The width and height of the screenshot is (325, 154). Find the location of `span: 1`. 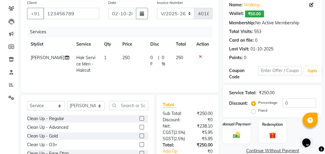

span: 1 is located at coordinates (105, 58).